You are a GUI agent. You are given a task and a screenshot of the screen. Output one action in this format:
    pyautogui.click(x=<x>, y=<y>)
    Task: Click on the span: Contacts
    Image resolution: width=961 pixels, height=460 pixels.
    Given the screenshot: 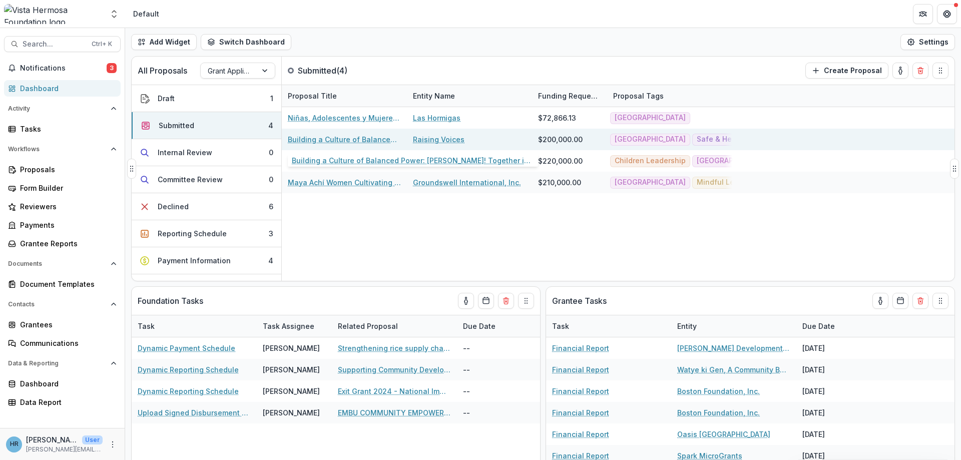 What is the action you would take?
    pyautogui.click(x=57, y=304)
    